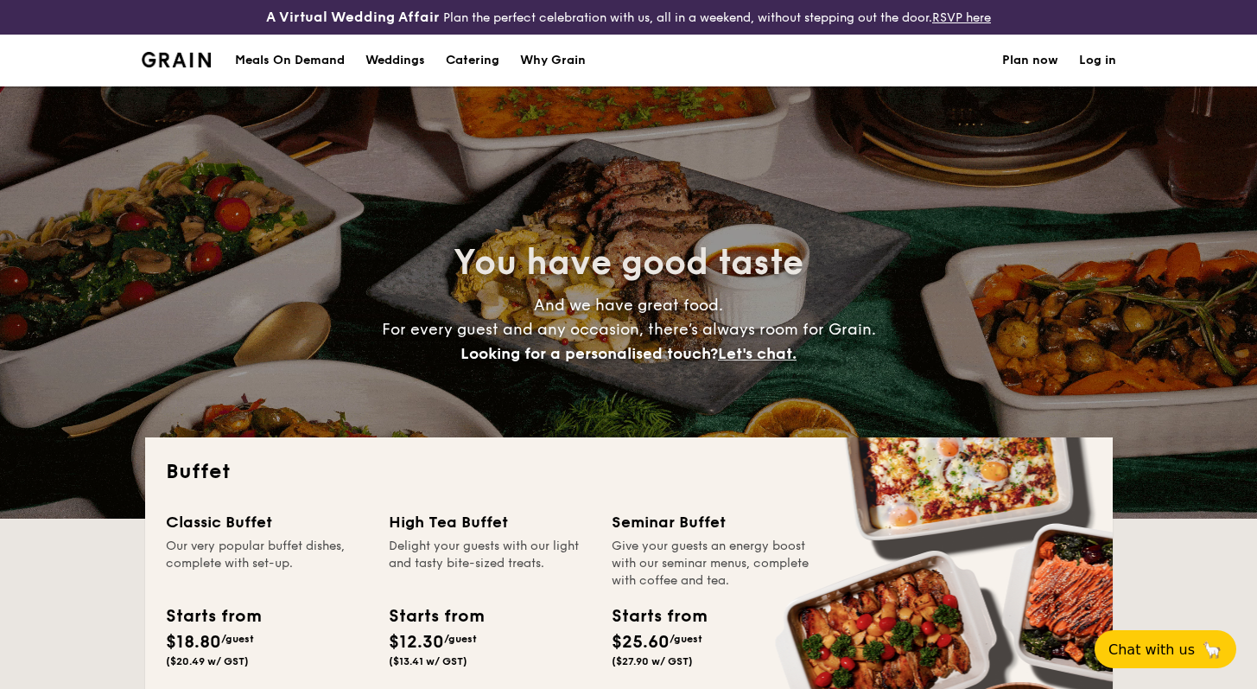 The image size is (1257, 689). What do you see at coordinates (395, 60) in the screenshot?
I see `div: Weddings` at bounding box center [395, 60].